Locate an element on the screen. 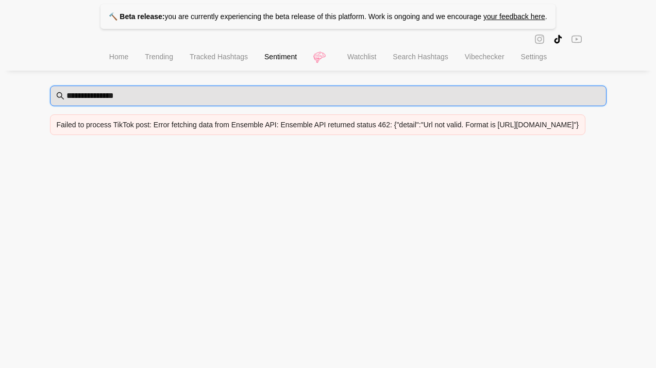  span: Trending is located at coordinates (159, 57).